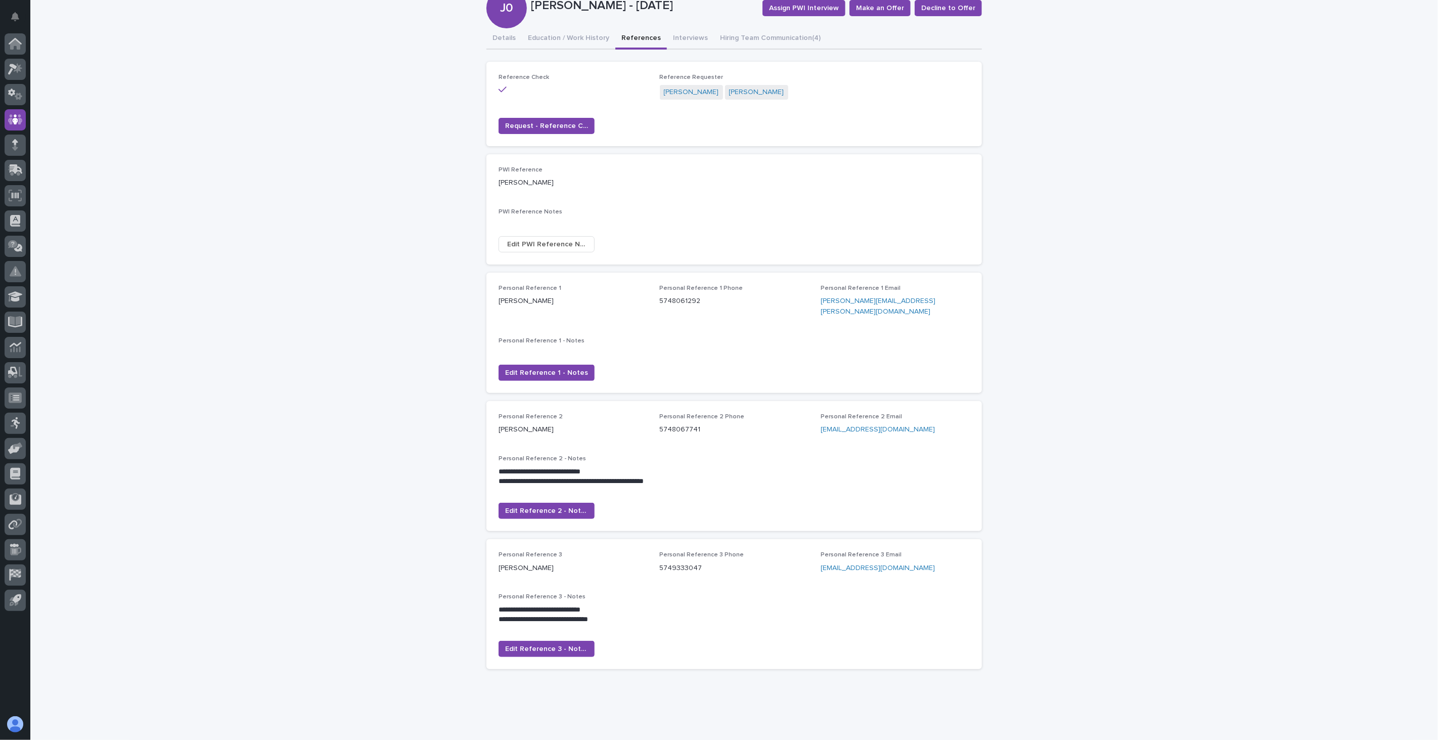 This screenshot has height=740, width=1438. I want to click on a: 5749333047, so click(681, 568).